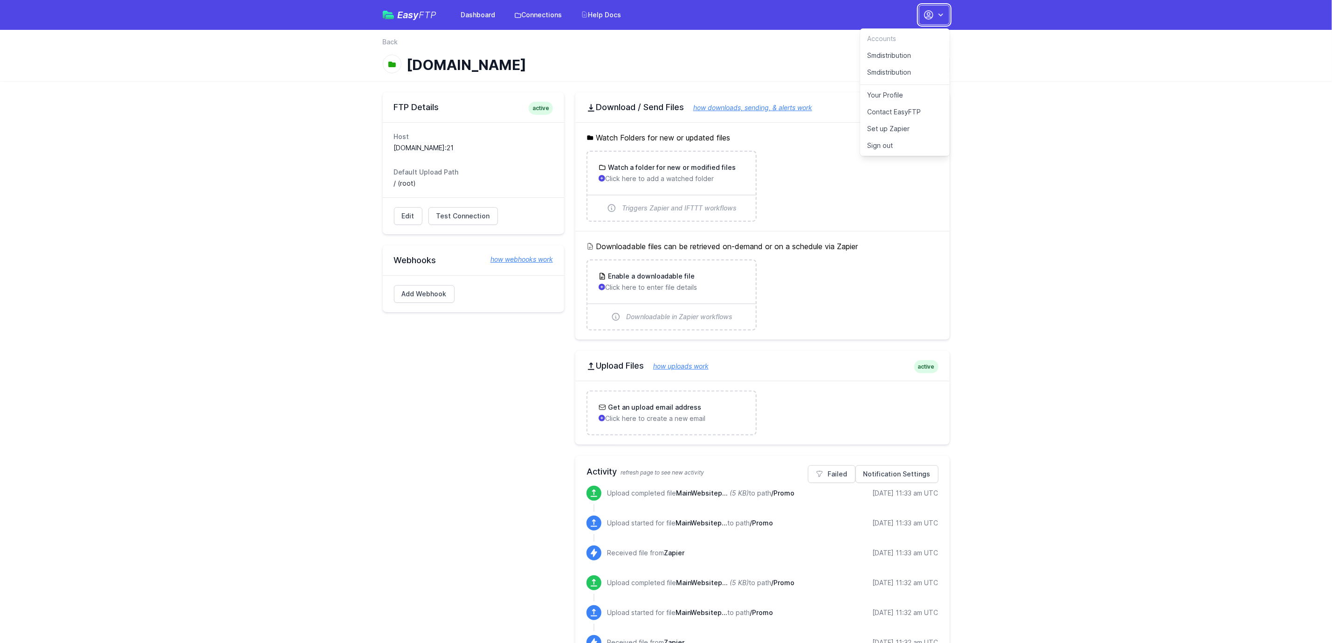  What do you see at coordinates (679, 208) in the screenshot?
I see `span: Triggers Zapier and IFTTT workflows` at bounding box center [679, 208].